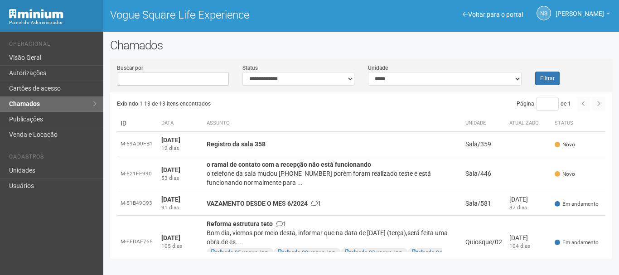 This screenshot has height=275, width=619. Describe the element at coordinates (239, 104) in the screenshot. I see `div: Exibindo 1-13 de 13 itens encontrados` at that location.